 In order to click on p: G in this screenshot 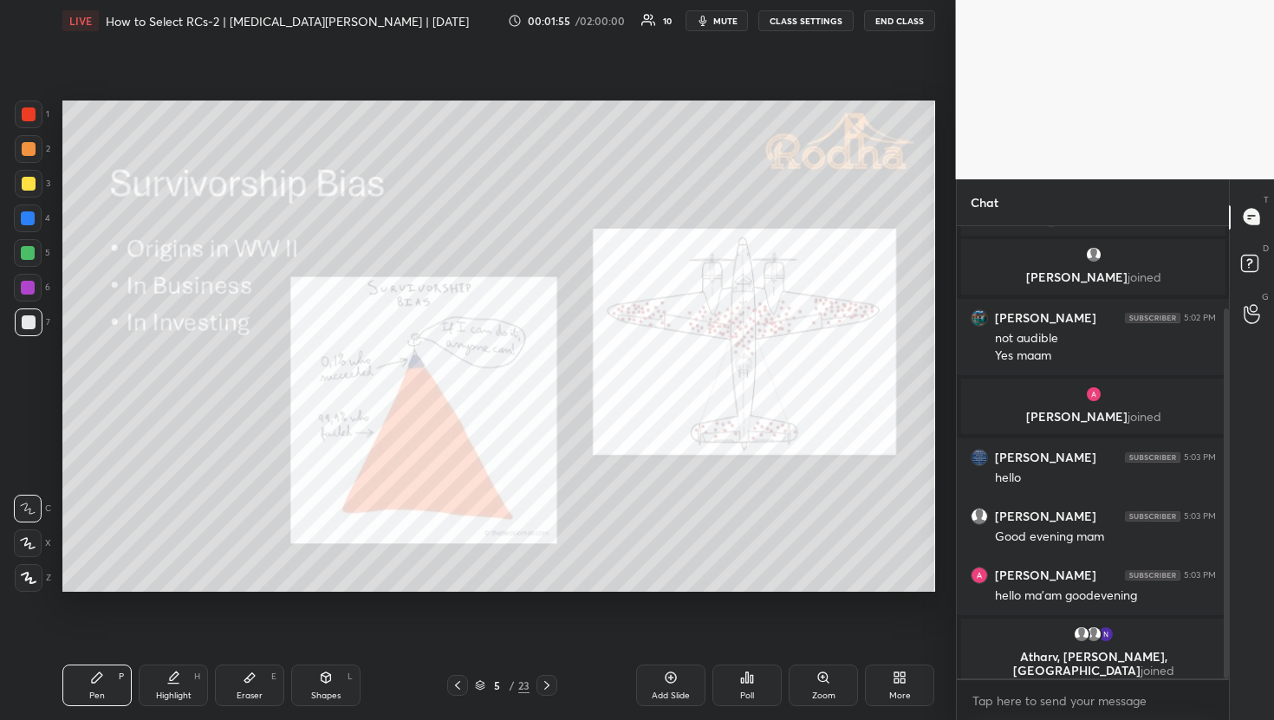, I will do `click(1265, 296)`.